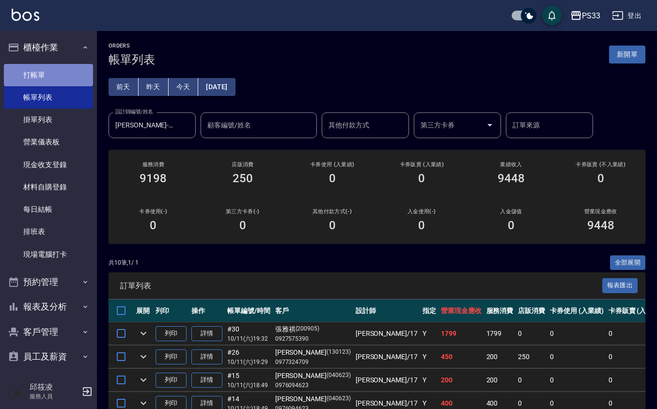 This screenshot has height=409, width=657. I want to click on th: 服務消費, so click(500, 311).